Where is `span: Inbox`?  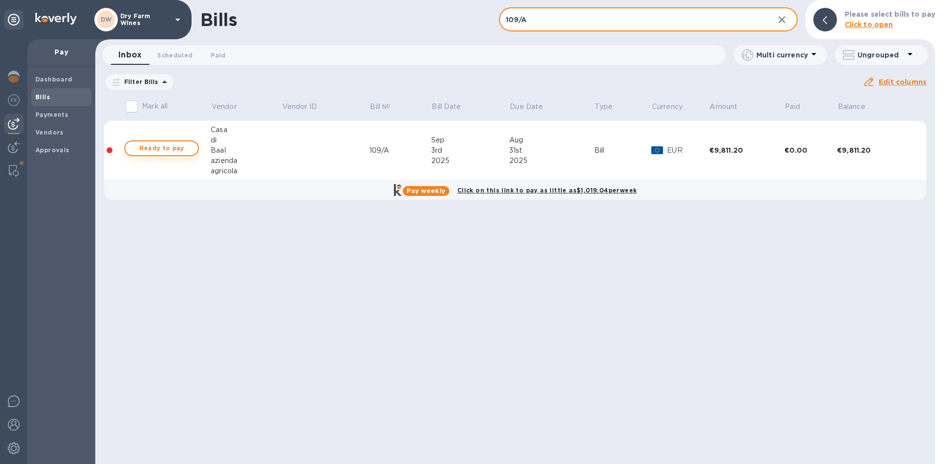
span: Inbox is located at coordinates (130, 55).